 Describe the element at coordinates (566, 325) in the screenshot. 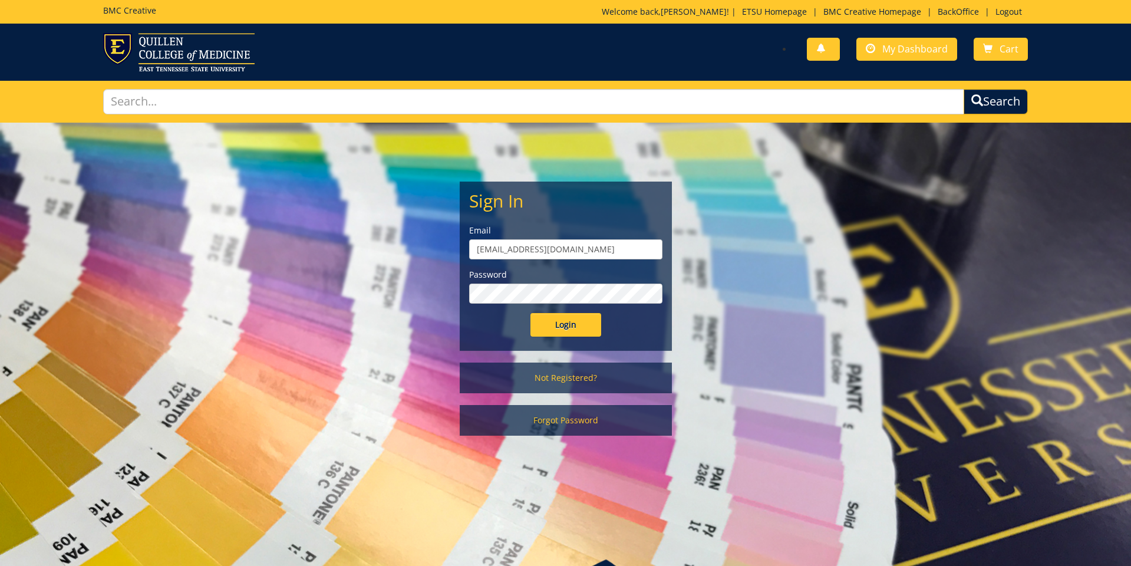

I see `input: Login` at that location.